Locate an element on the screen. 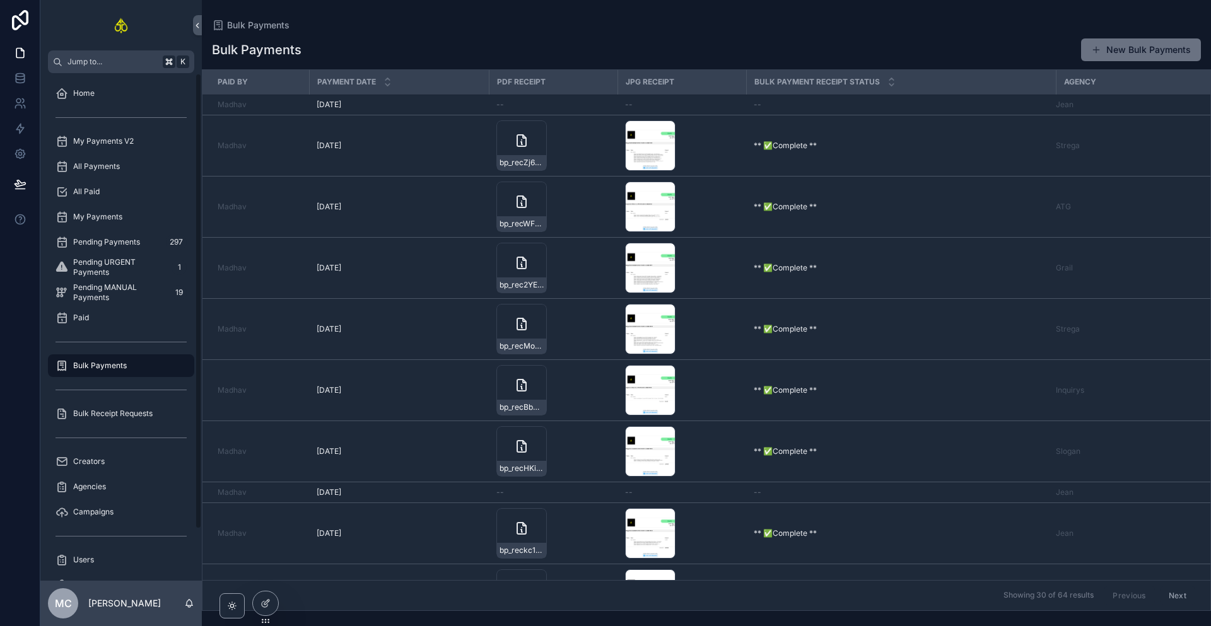  a: Jean is located at coordinates (1065, 493).